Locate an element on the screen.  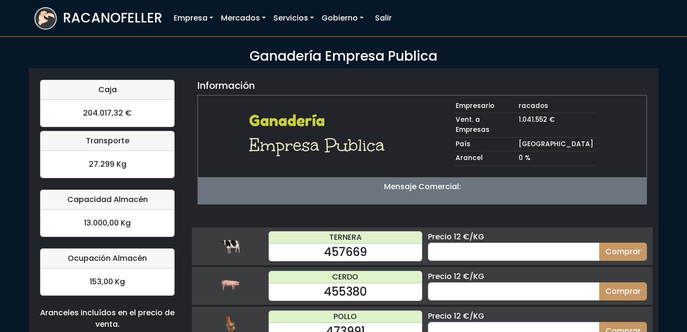
td: 0 % is located at coordinates (556, 158).